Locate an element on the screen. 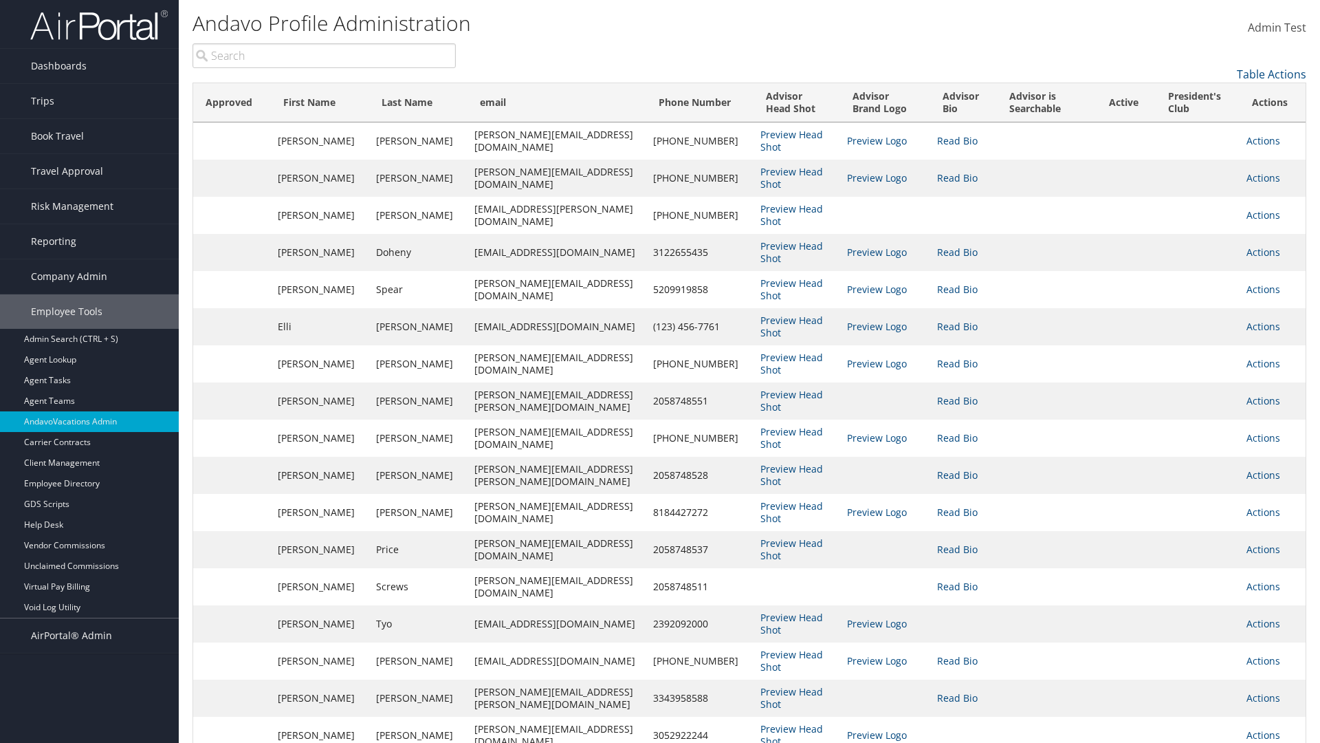 The image size is (1320, 743). img: airportal-logo.png is located at coordinates (99, 25).